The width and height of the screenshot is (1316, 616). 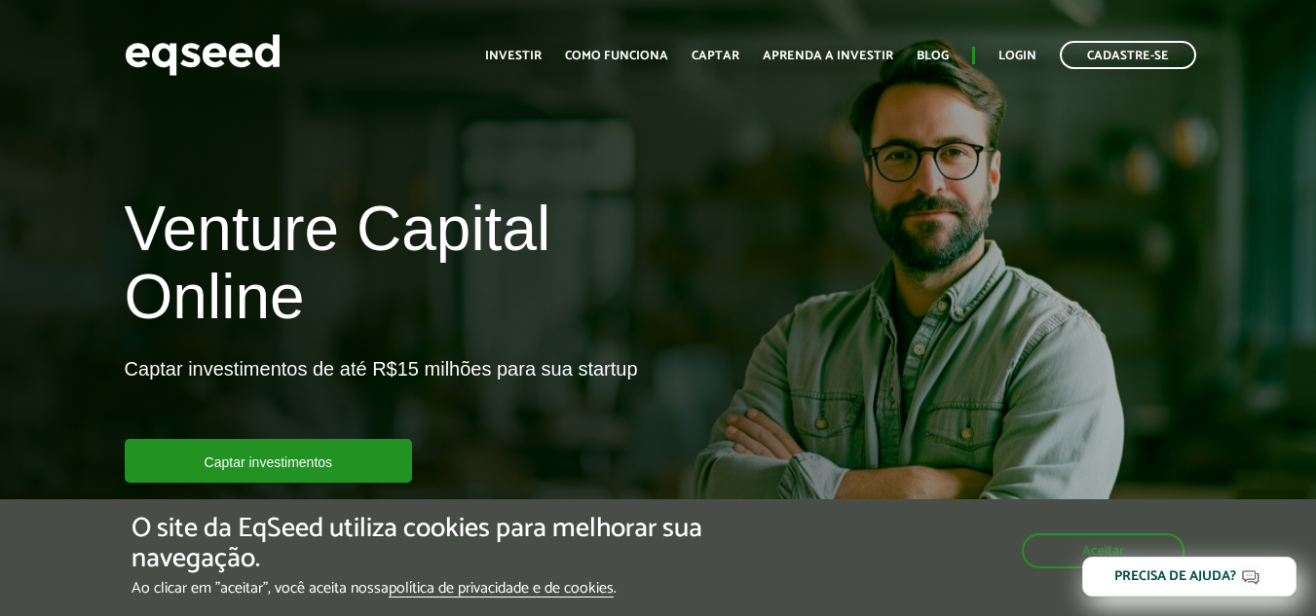 I want to click on a: política de privacidade e de cookies, so click(x=501, y=589).